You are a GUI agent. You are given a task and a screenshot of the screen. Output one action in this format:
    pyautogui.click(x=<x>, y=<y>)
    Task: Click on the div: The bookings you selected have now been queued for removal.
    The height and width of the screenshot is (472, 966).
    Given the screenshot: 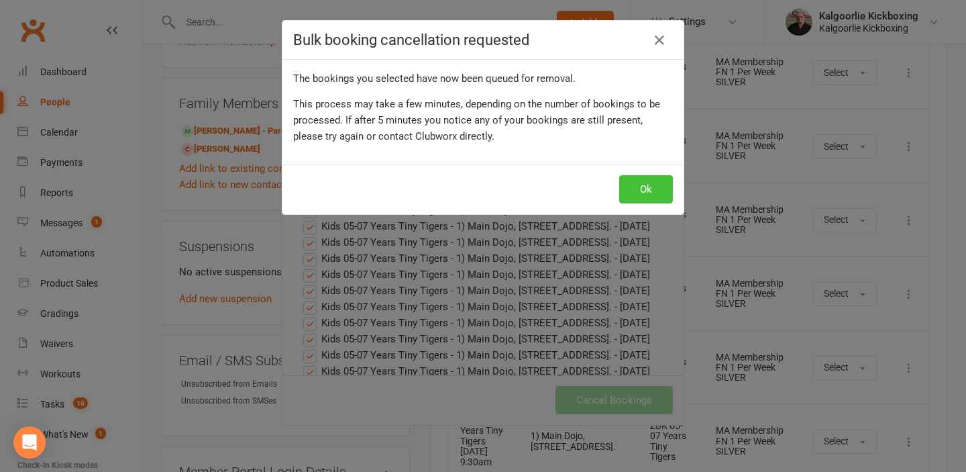 What is the action you would take?
    pyautogui.click(x=483, y=78)
    